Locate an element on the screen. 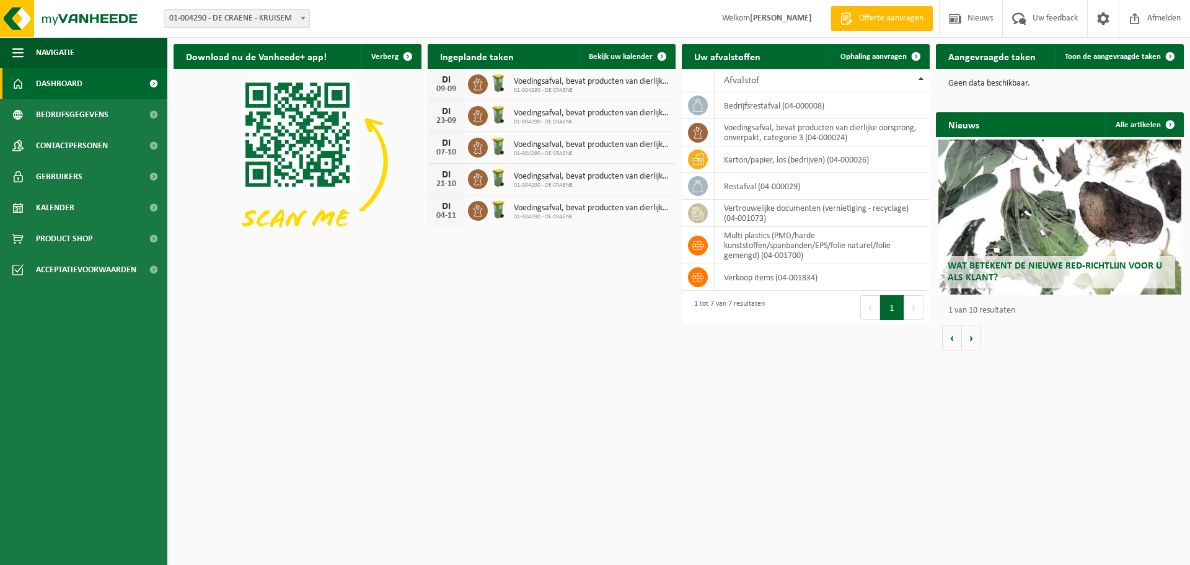 The height and width of the screenshot is (565, 1190). span: Bekijk uw kalender is located at coordinates (620, 56).